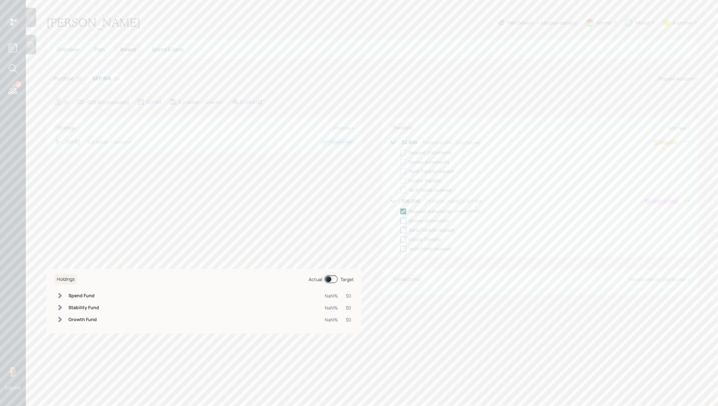 This screenshot has height=406, width=718. What do you see at coordinates (154, 102) in the screenshot?
I see `div: SEP IRA` at bounding box center [154, 102].